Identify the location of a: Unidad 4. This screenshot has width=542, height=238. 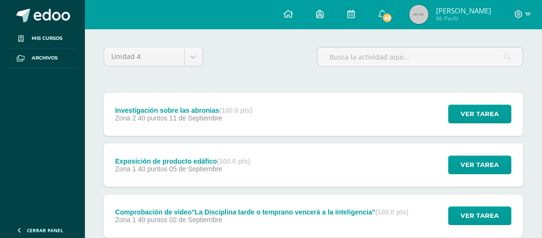
(153, 57).